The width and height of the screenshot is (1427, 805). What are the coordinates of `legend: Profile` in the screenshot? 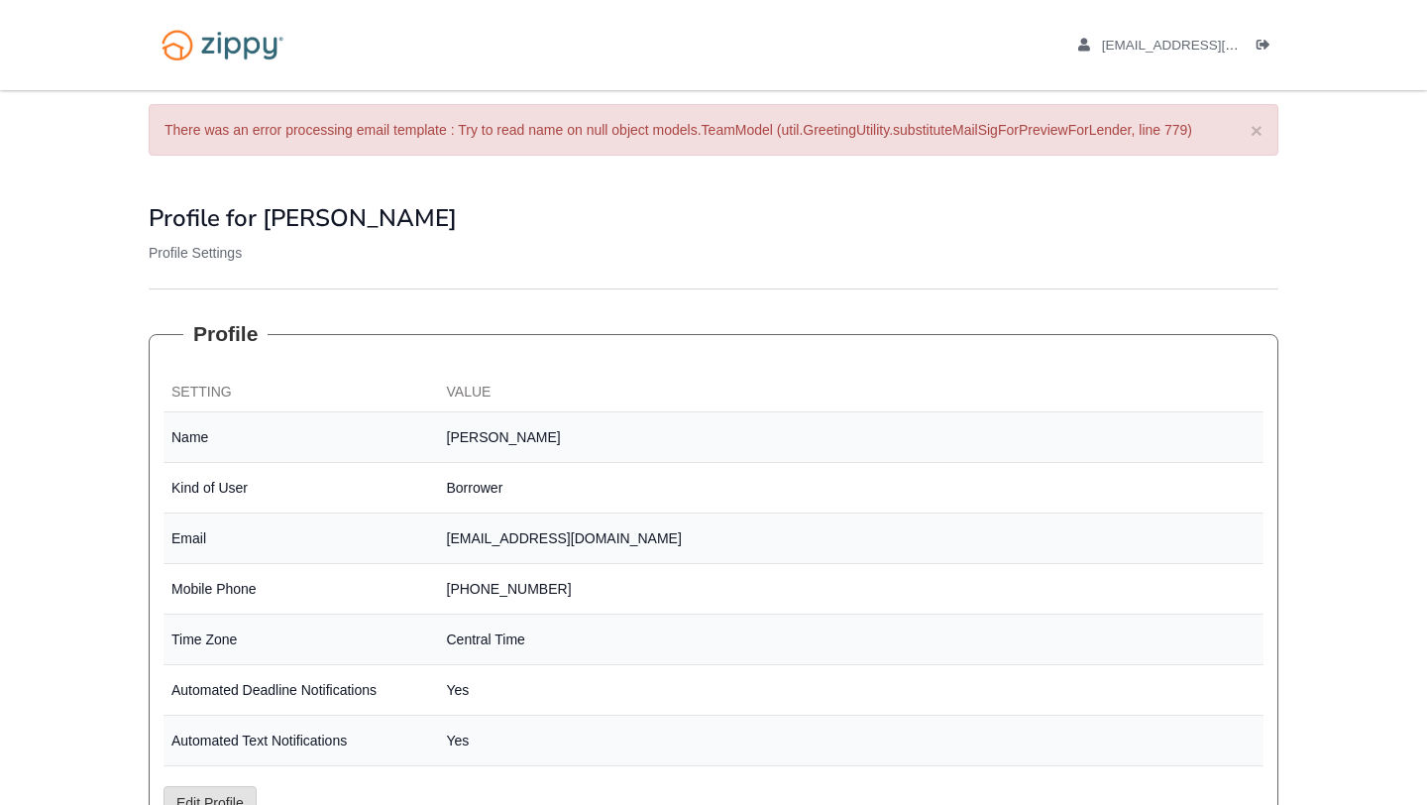 It's located at (225, 334).